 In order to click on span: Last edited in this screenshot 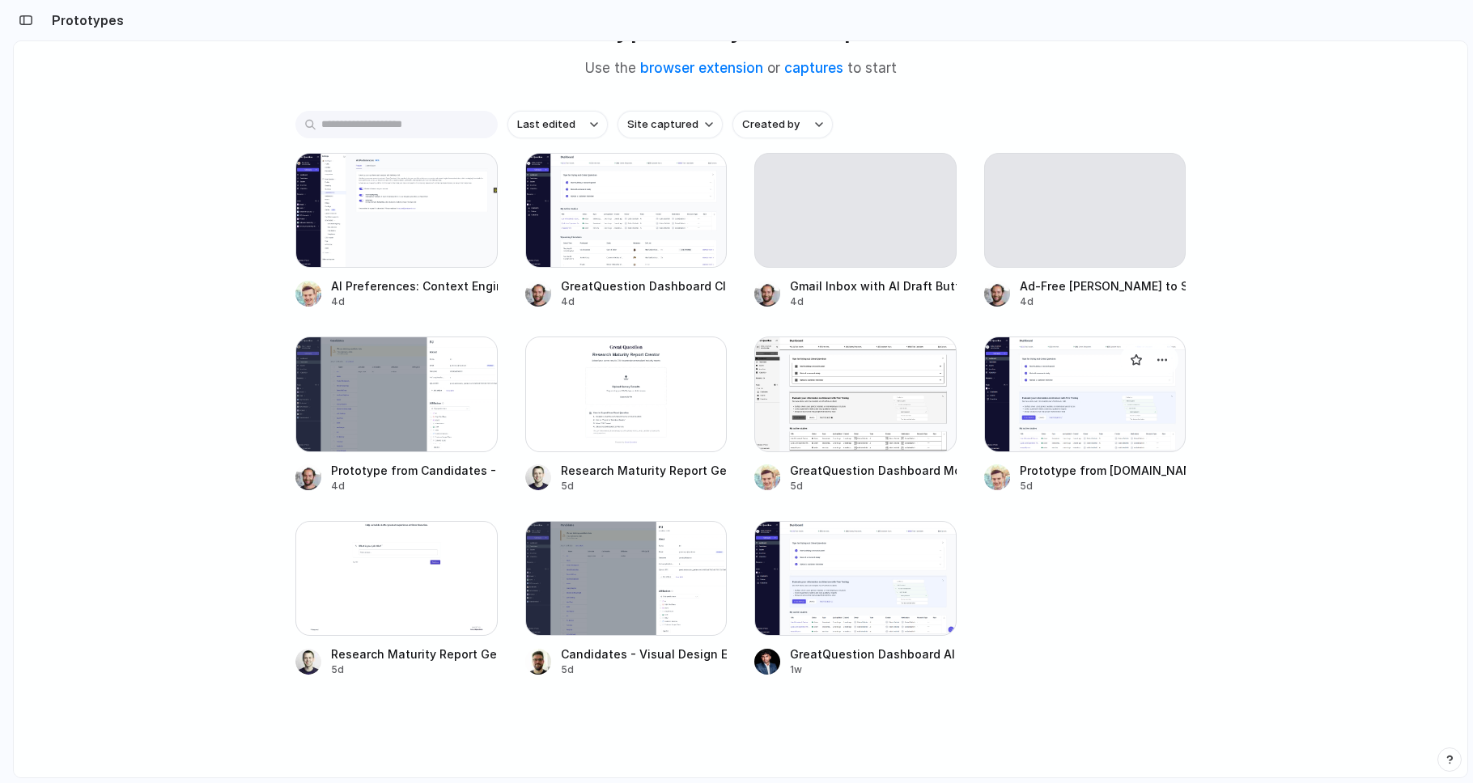, I will do `click(546, 125)`.